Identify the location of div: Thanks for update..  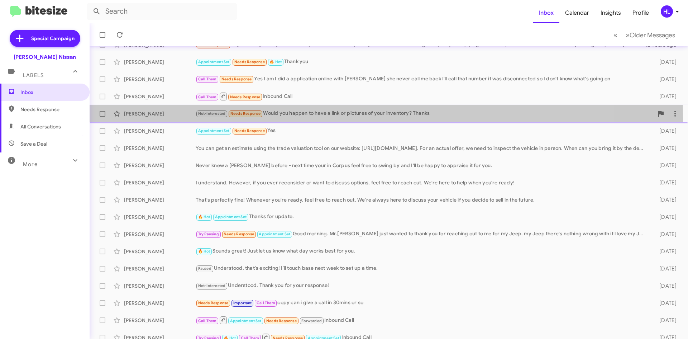
(422, 216).